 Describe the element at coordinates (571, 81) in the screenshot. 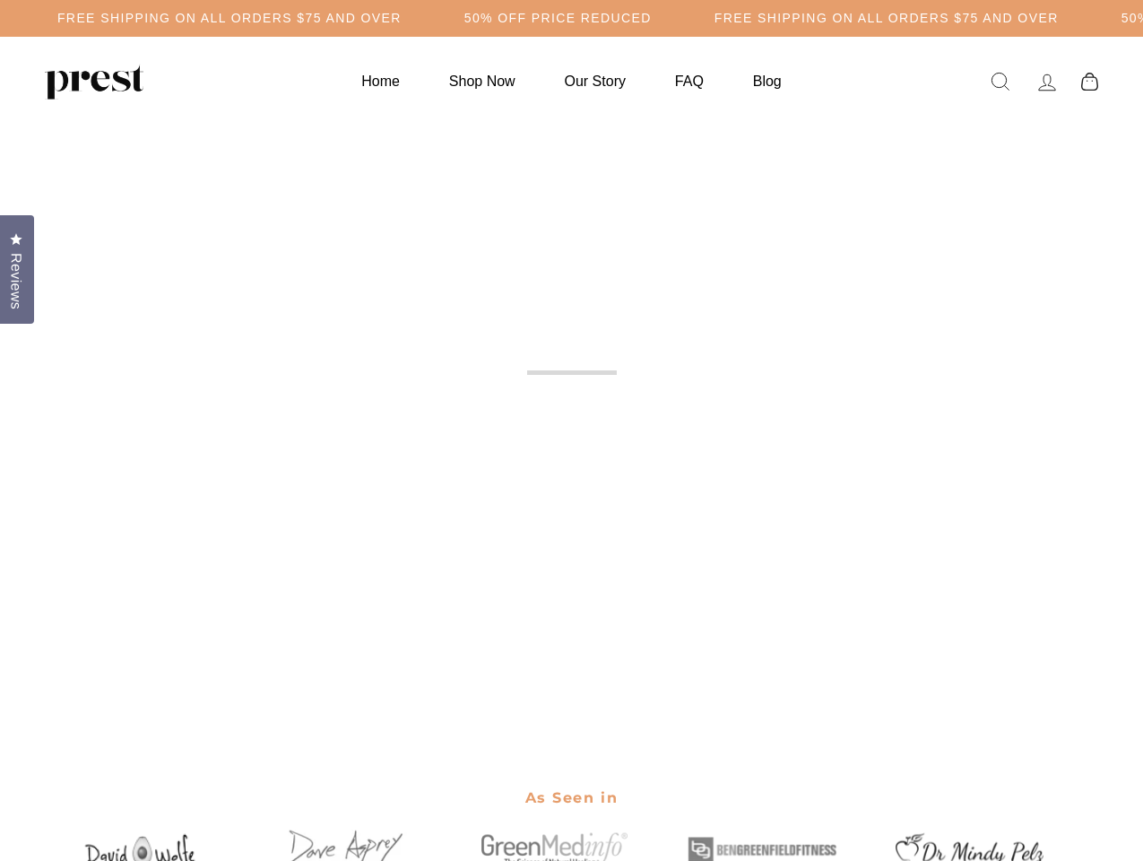

I see `ul: Primary` at that location.